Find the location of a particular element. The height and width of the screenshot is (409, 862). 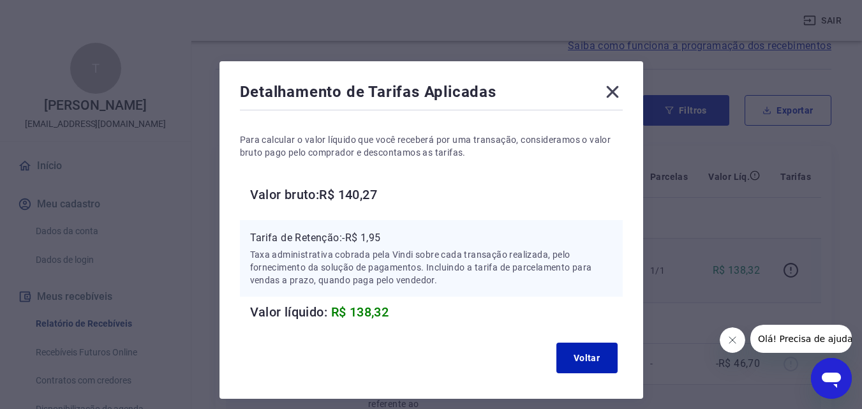

h6: Valor líquido: is located at coordinates (437, 312).